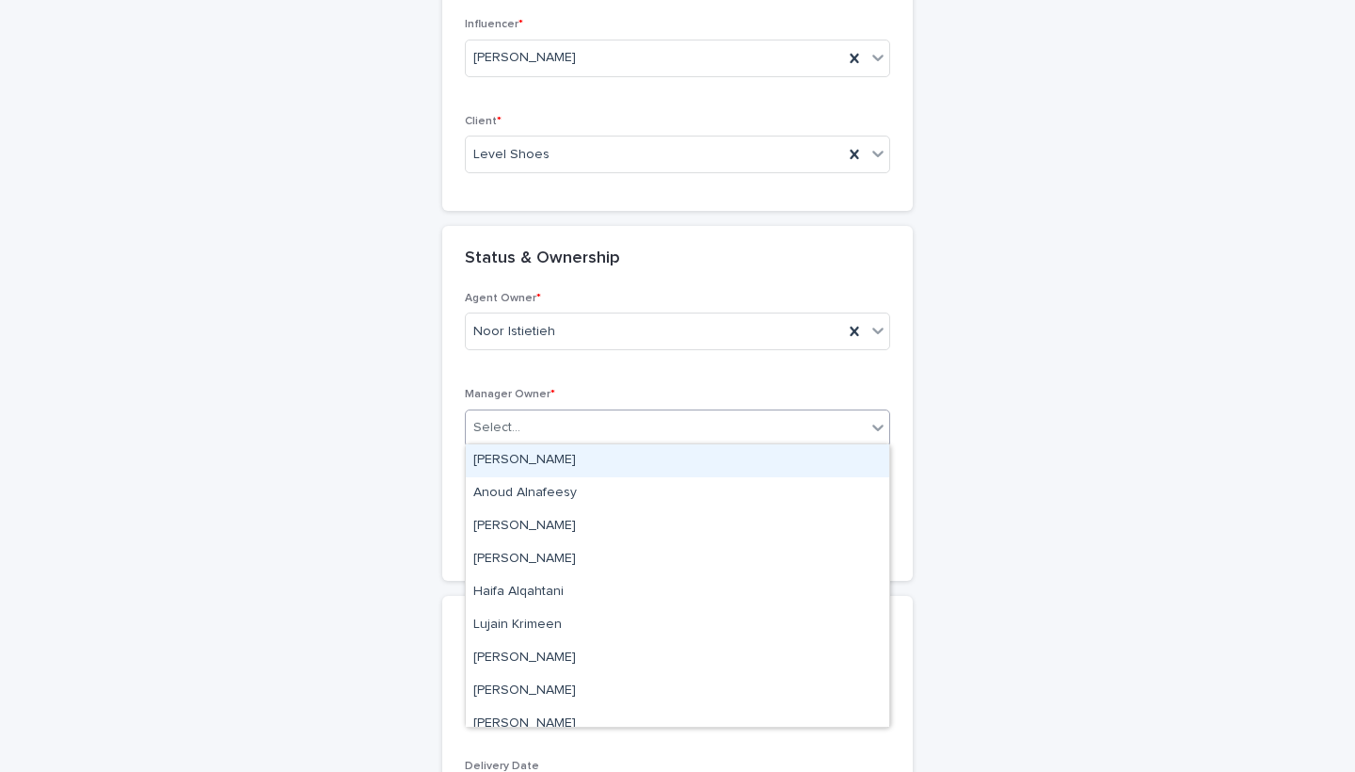 This screenshot has width=1355, height=772. What do you see at coordinates (483, 121) in the screenshot?
I see `span: Client` at bounding box center [483, 121].